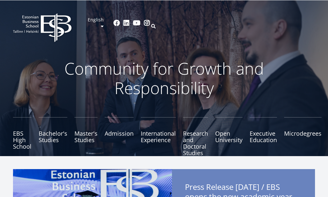 This screenshot has height=197, width=328. What do you see at coordinates (158, 137) in the screenshot?
I see `a: International Experience` at bounding box center [158, 137].